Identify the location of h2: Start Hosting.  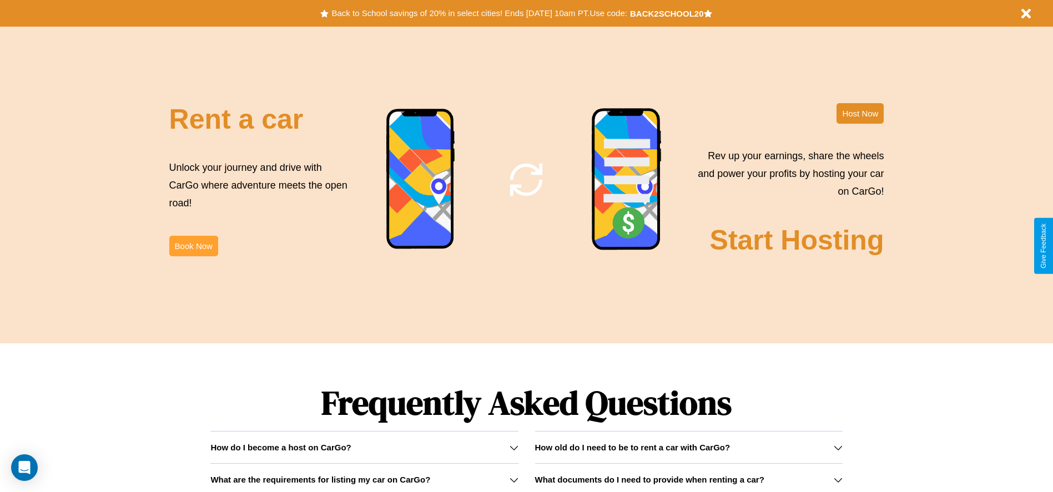
(797, 240).